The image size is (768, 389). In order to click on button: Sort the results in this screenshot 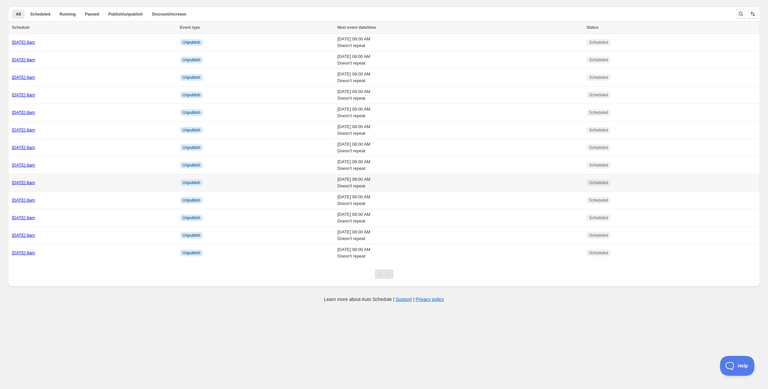, I will do `click(753, 14)`.